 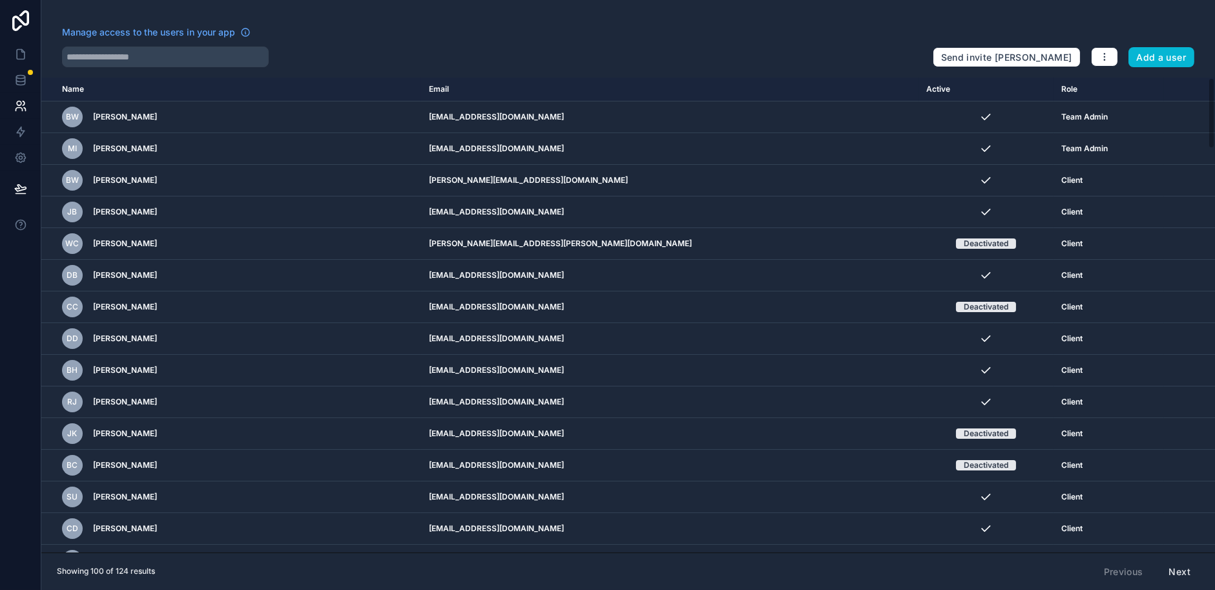 What do you see at coordinates (72, 528) in the screenshot?
I see `span: CD` at bounding box center [72, 528].